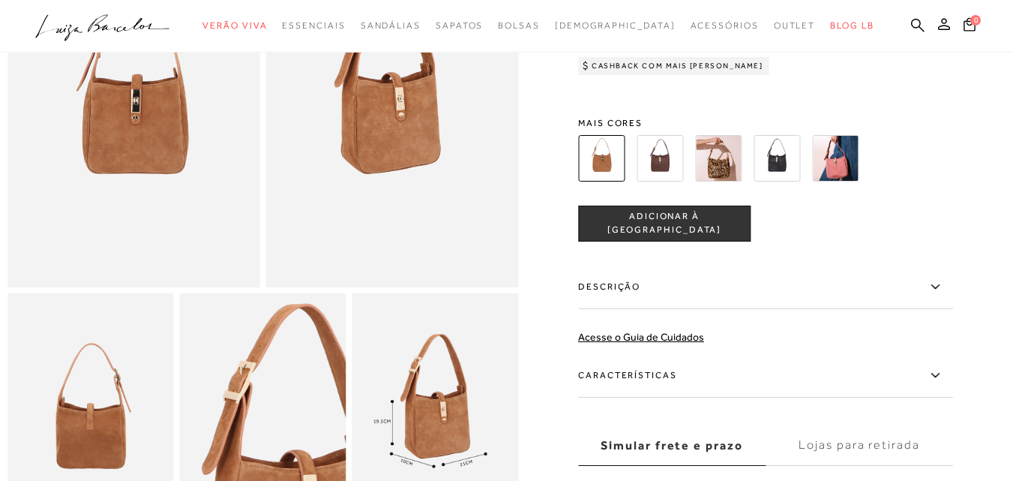  What do you see at coordinates (313, 25) in the screenshot?
I see `span: Essenciais` at bounding box center [313, 25].